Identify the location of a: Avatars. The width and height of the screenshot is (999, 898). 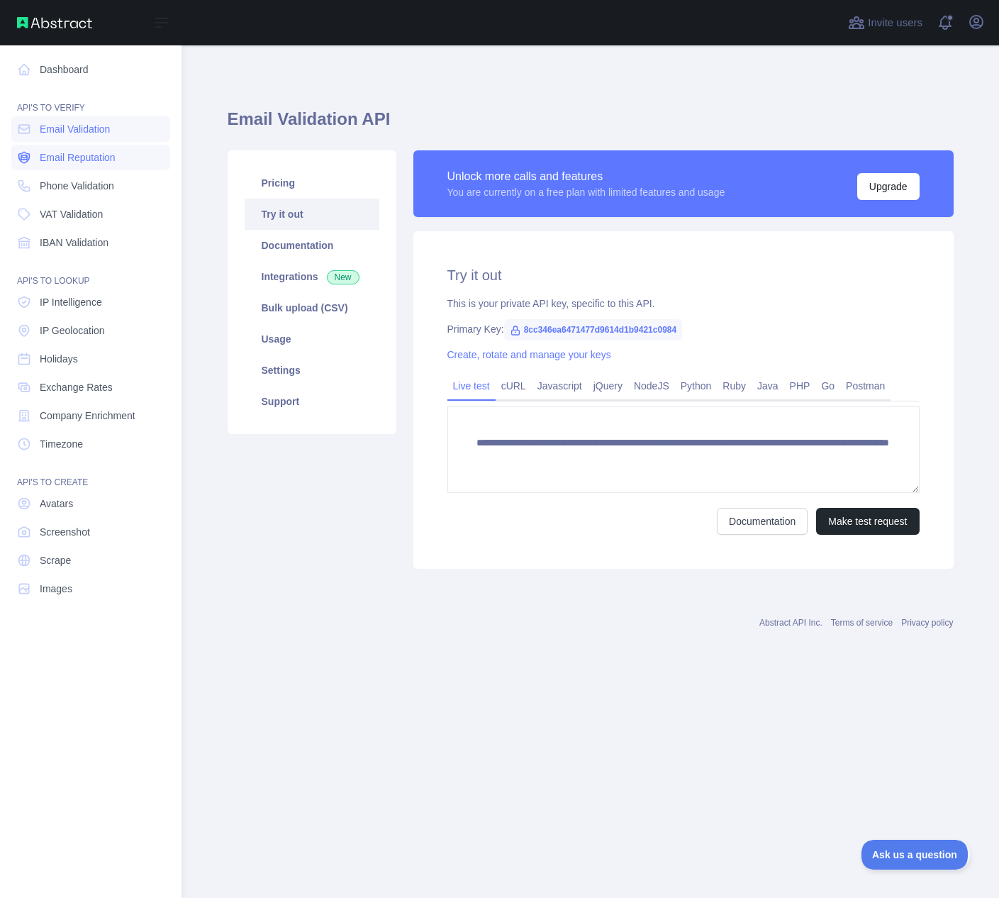
(91, 504).